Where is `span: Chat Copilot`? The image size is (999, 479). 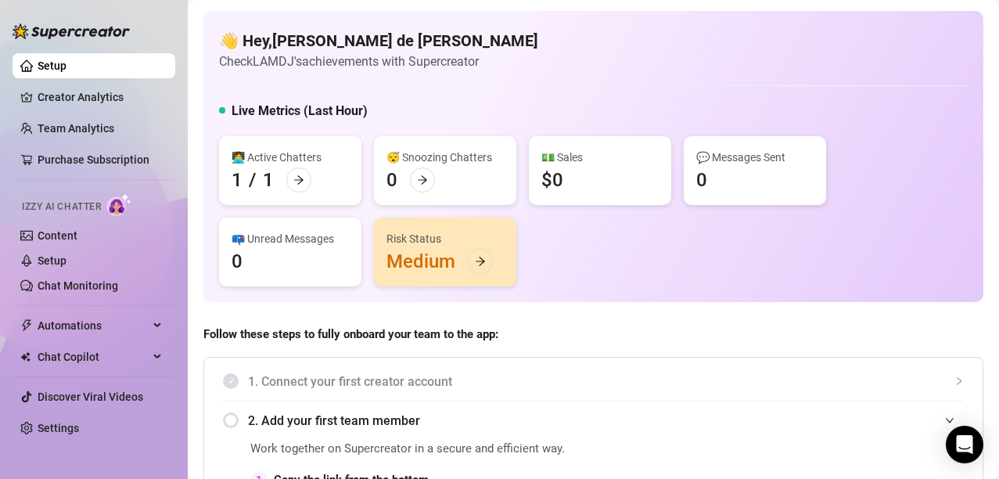
span: Chat Copilot is located at coordinates (93, 357).